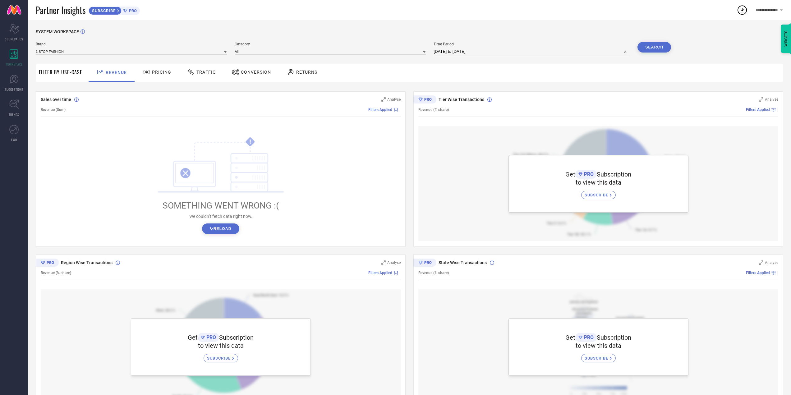 The image size is (791, 395). Describe the element at coordinates (531, 44) in the screenshot. I see `span: Time Period` at that location.